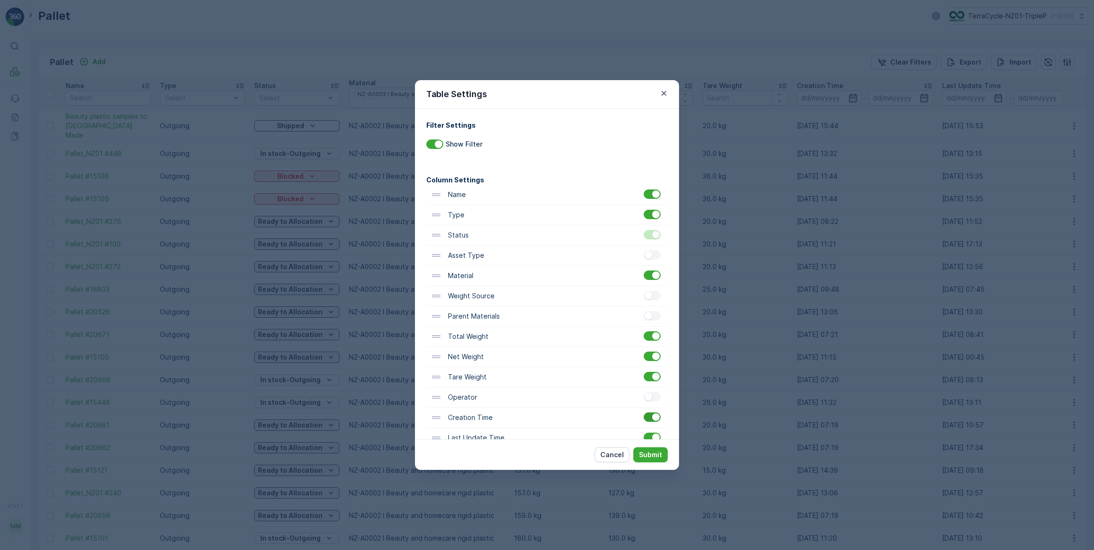  I want to click on div: Name, so click(547, 195).